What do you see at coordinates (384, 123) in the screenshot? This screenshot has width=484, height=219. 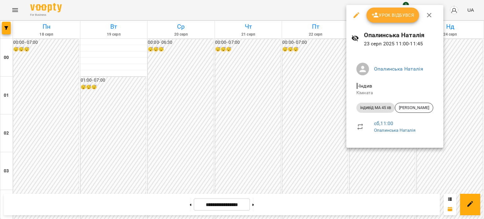 I see `a: сб , 11:00` at bounding box center [384, 123].